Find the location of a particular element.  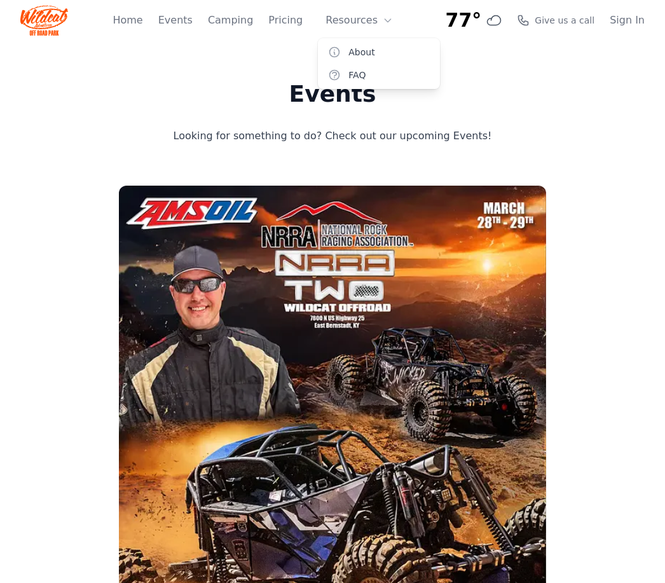

a: Camping is located at coordinates (230, 20).